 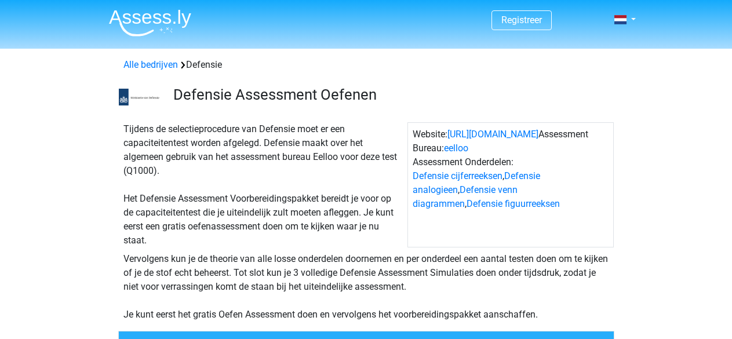 What do you see at coordinates (510, 185) in the screenshot?
I see `div: Website: Assessment Bureau: Assessment Onderdelen: , , ,` at bounding box center [510, 185].